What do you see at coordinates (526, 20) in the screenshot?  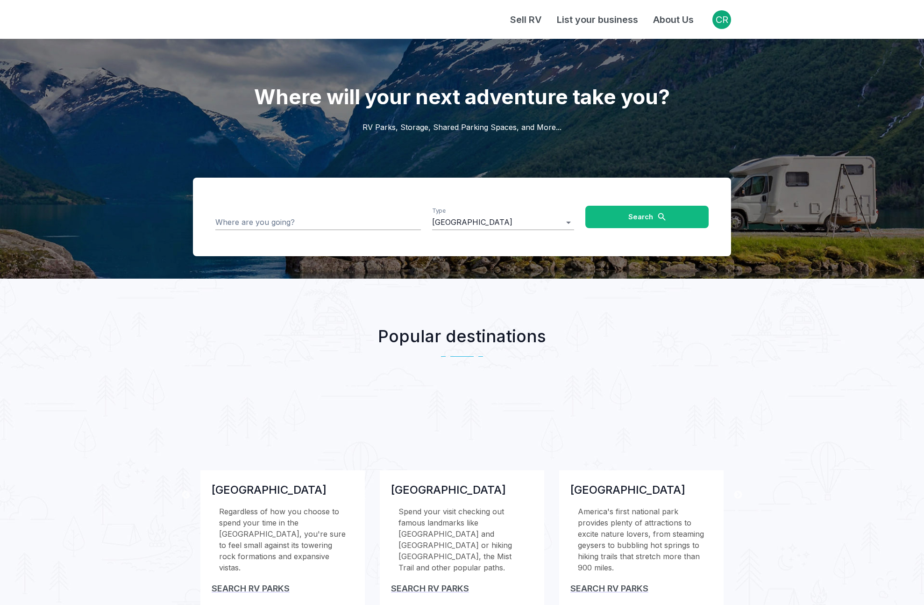 I see `a: Sell RV` at bounding box center [526, 20].